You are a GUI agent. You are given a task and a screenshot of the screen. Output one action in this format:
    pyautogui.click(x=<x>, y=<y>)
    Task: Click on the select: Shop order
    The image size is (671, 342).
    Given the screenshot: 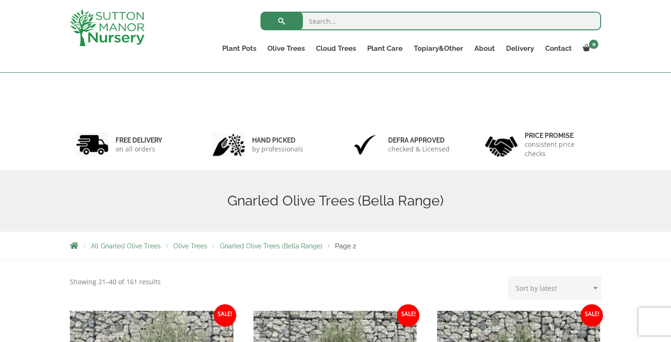 What is the action you would take?
    pyautogui.click(x=554, y=288)
    